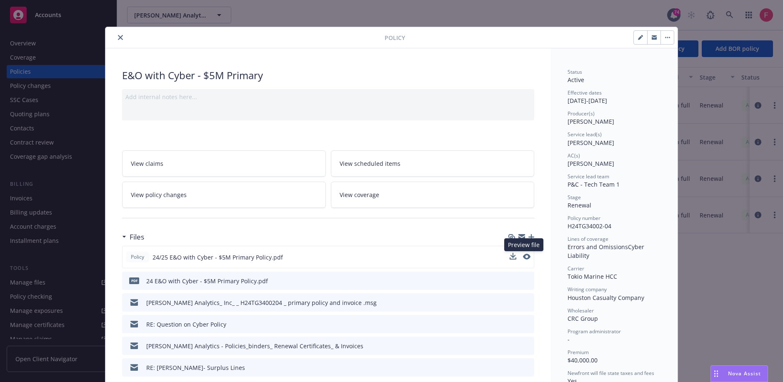 The width and height of the screenshot is (783, 382). Describe the element at coordinates (581, 113) in the screenshot. I see `span: Producer(s)` at that location.